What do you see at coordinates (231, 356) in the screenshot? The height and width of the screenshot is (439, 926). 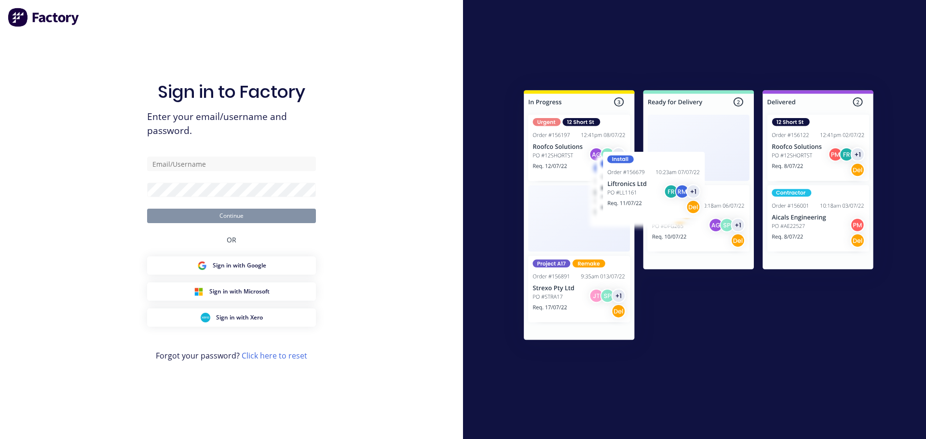 I see `span: Forgot your password?` at bounding box center [231, 356].